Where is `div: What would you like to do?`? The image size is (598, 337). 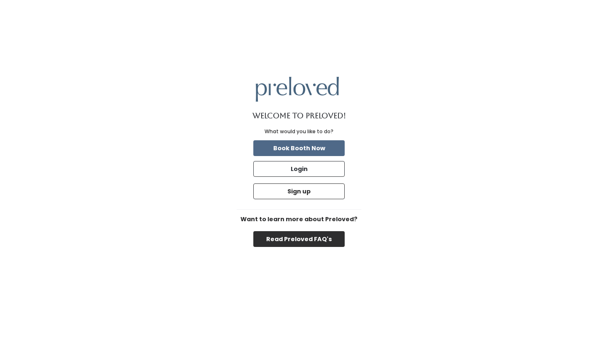
div: What would you like to do? is located at coordinates (299, 132).